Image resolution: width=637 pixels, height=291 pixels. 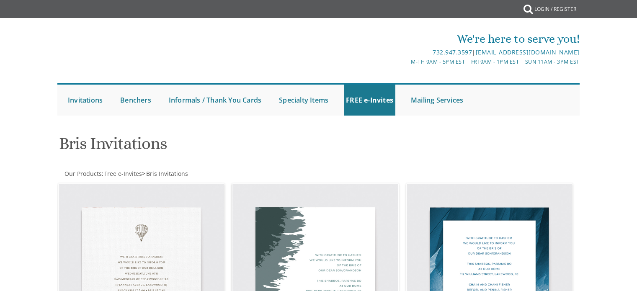 I want to click on a: Our Products, so click(x=82, y=173).